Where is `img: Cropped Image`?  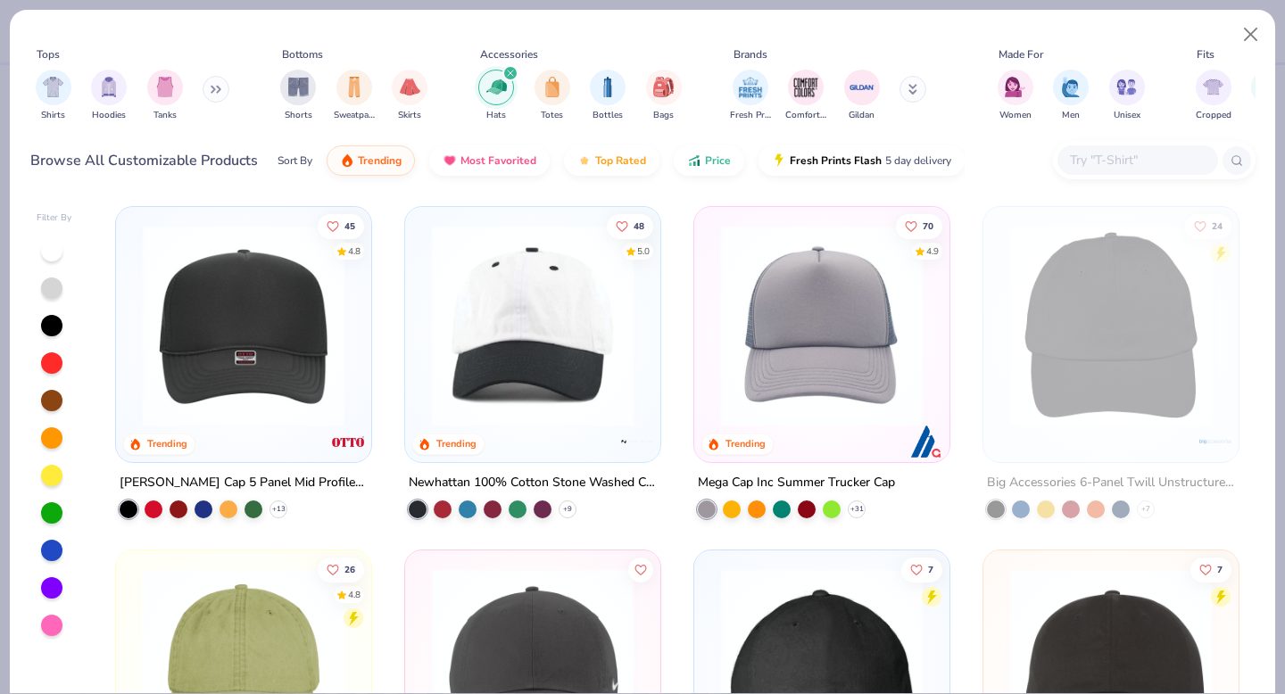 img: Cropped Image is located at coordinates (1213, 87).